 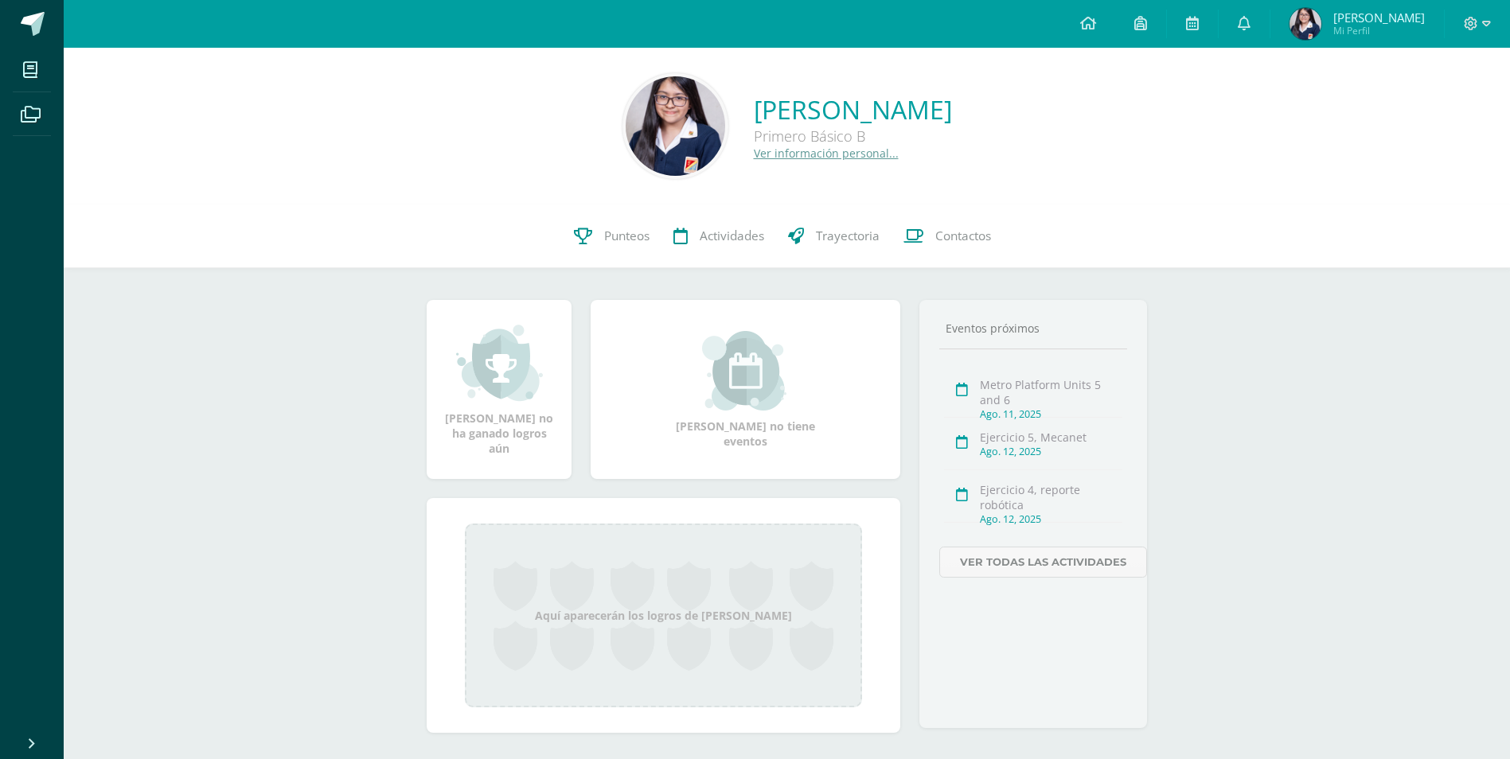 What do you see at coordinates (848, 236) in the screenshot?
I see `span: Trayectoria` at bounding box center [848, 236].